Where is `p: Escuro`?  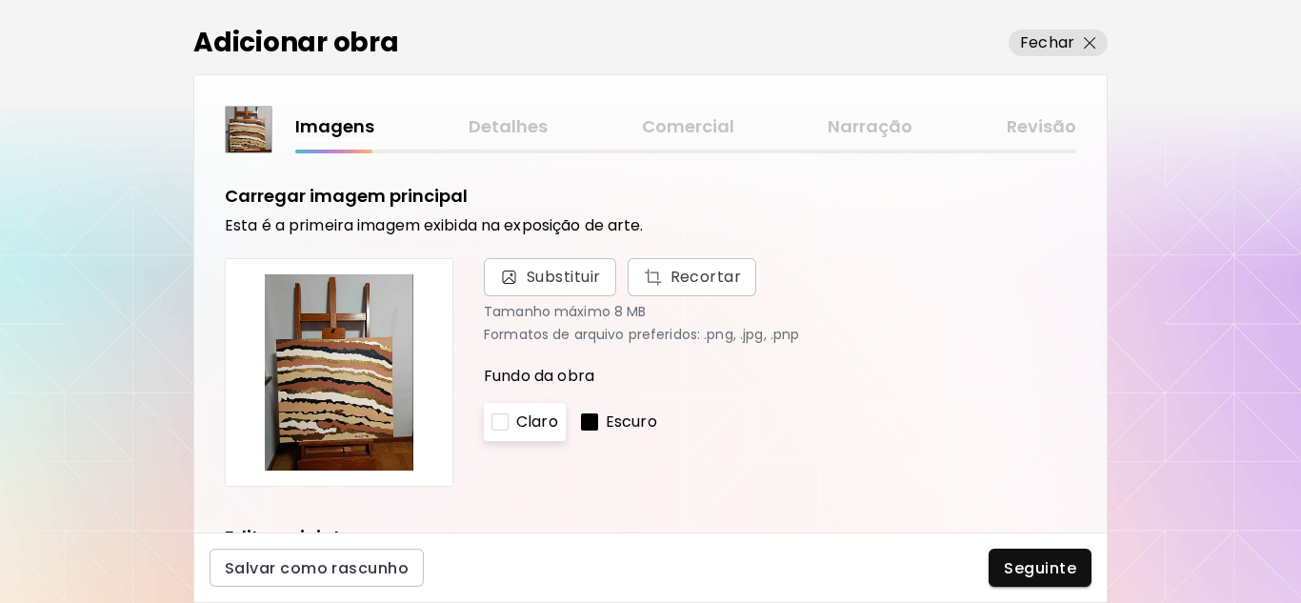
p: Escuro is located at coordinates (632, 422).